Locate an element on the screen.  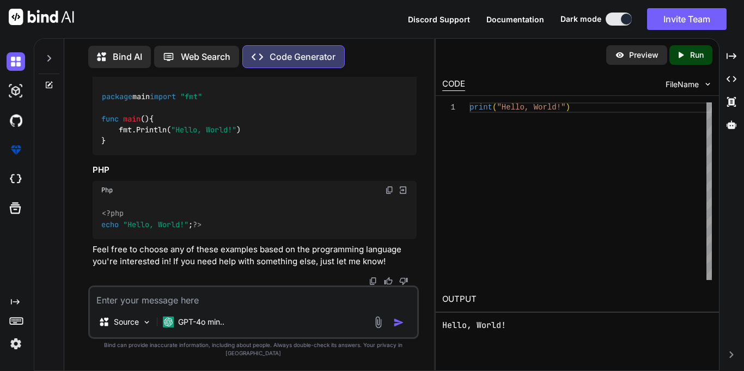
img: dislike is located at coordinates (403, 281).